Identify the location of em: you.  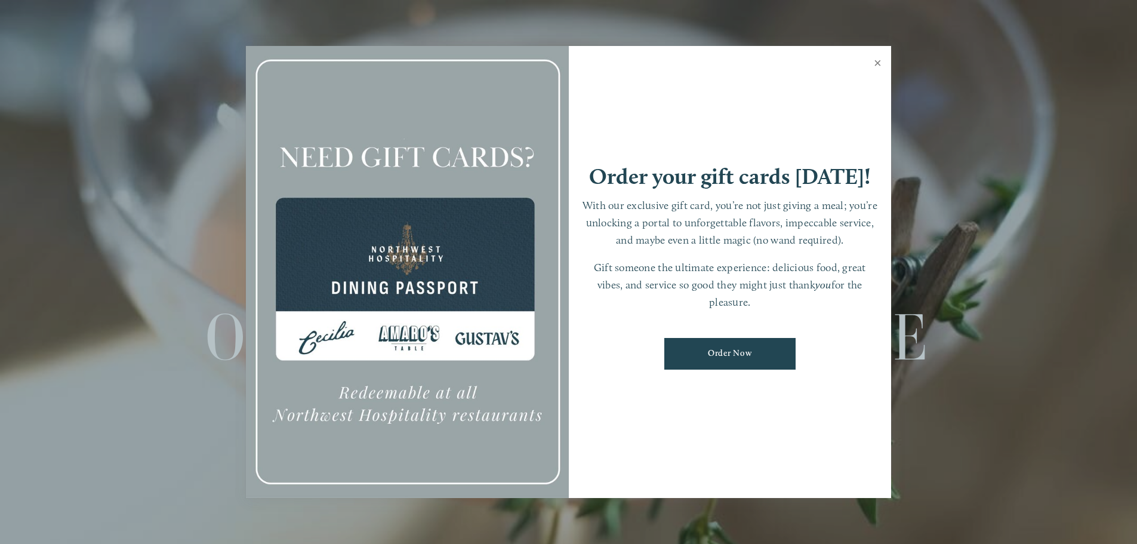
(823, 284).